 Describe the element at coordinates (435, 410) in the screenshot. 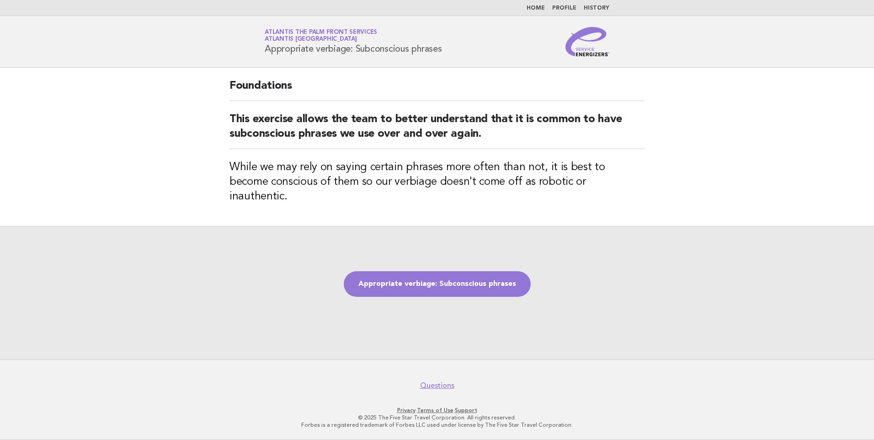

I see `a: Terms of Use` at that location.